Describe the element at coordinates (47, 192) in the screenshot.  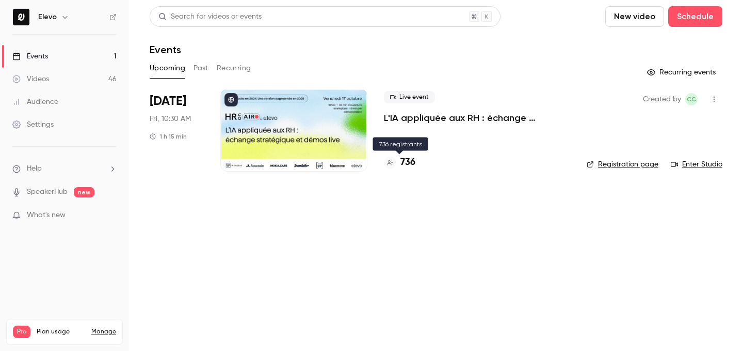
I see `a: SpeakerHub` at that location.